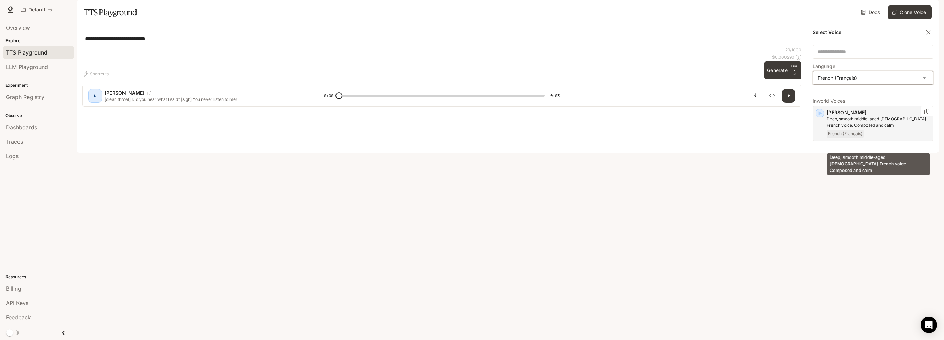 The image size is (944, 340). Describe the element at coordinates (110, 12) in the screenshot. I see `h1: TTS Playground` at that location.